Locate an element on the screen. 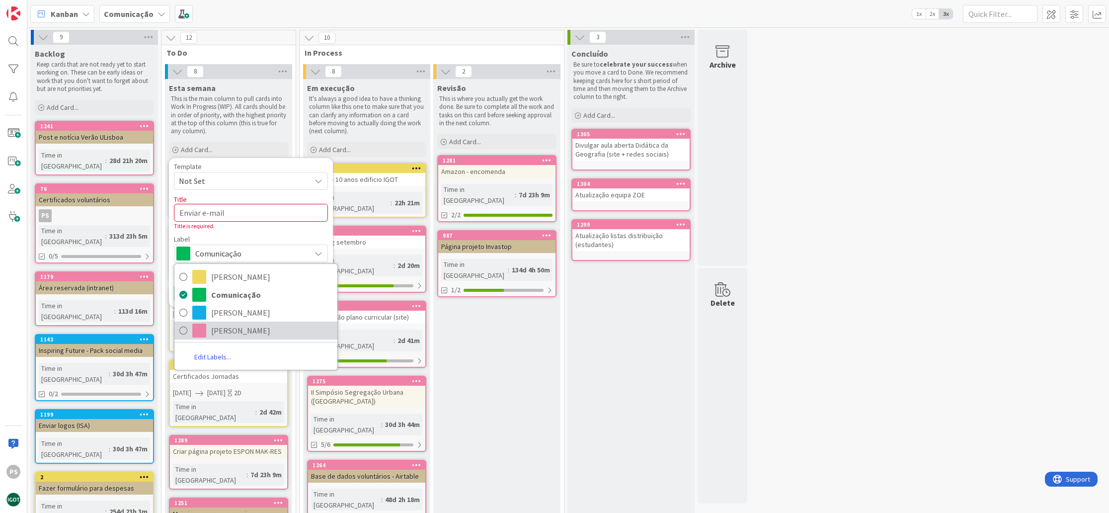 Image resolution: width=1109 pixels, height=513 pixels. div: 1179 is located at coordinates (96, 277).